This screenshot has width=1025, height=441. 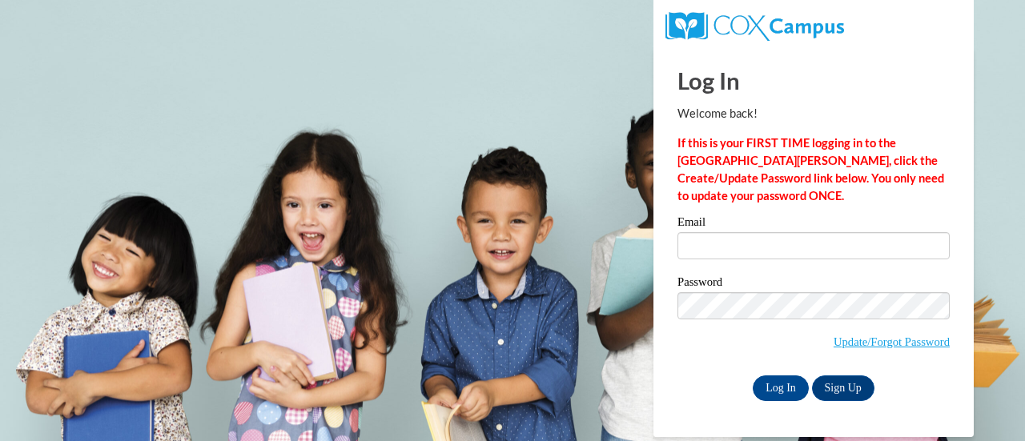 I want to click on h1: Log In, so click(x=813, y=80).